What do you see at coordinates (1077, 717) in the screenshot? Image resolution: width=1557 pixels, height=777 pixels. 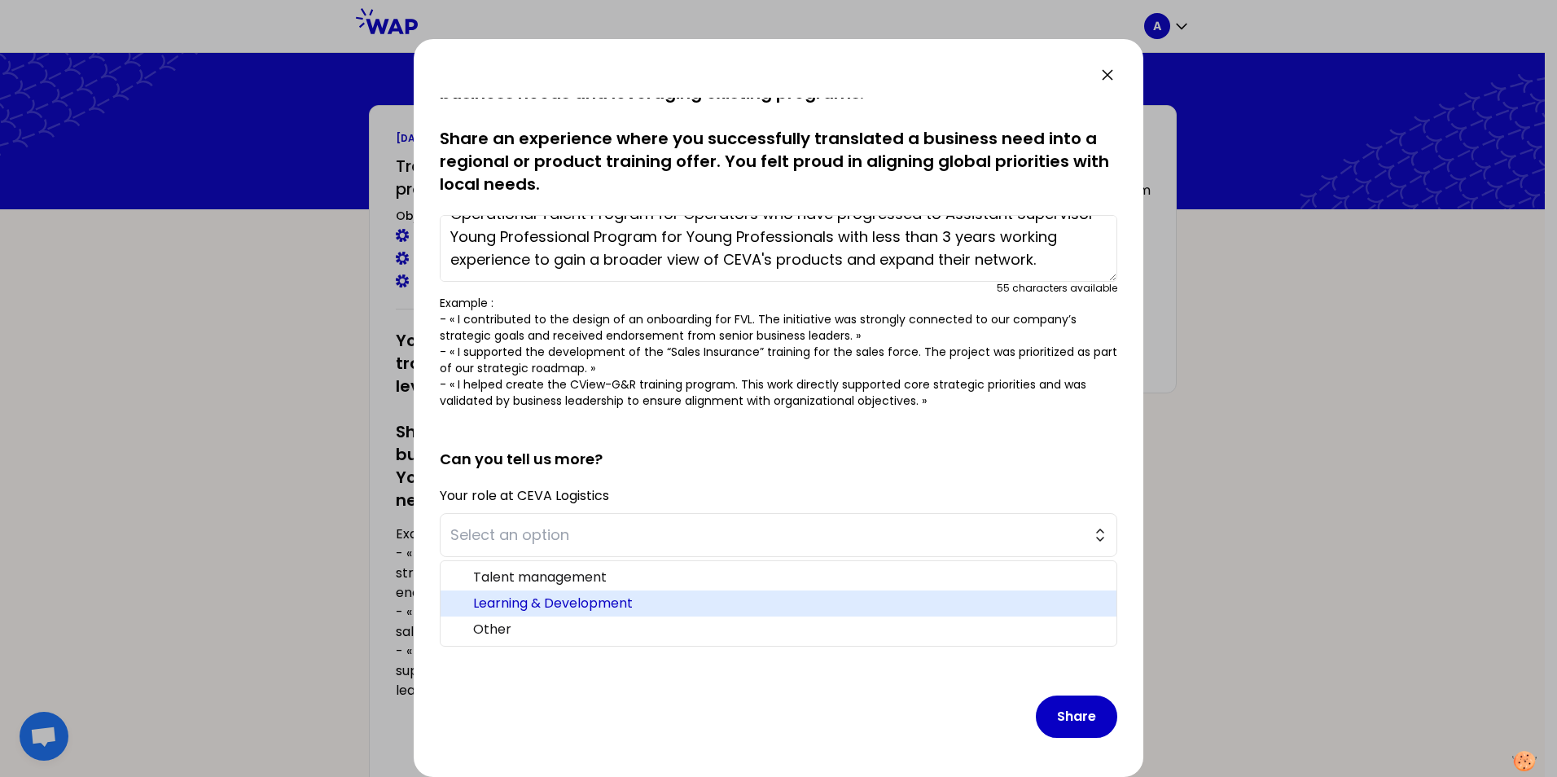 I see `button: Share` at bounding box center [1077, 717].